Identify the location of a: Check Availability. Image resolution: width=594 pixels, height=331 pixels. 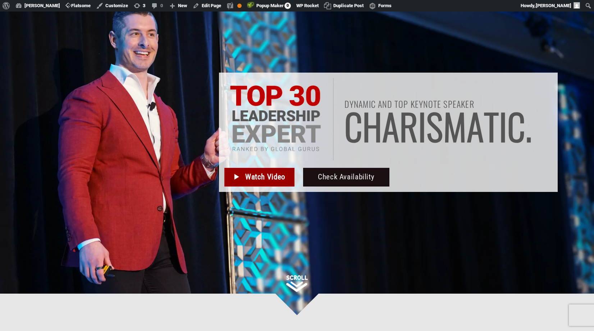
(346, 177).